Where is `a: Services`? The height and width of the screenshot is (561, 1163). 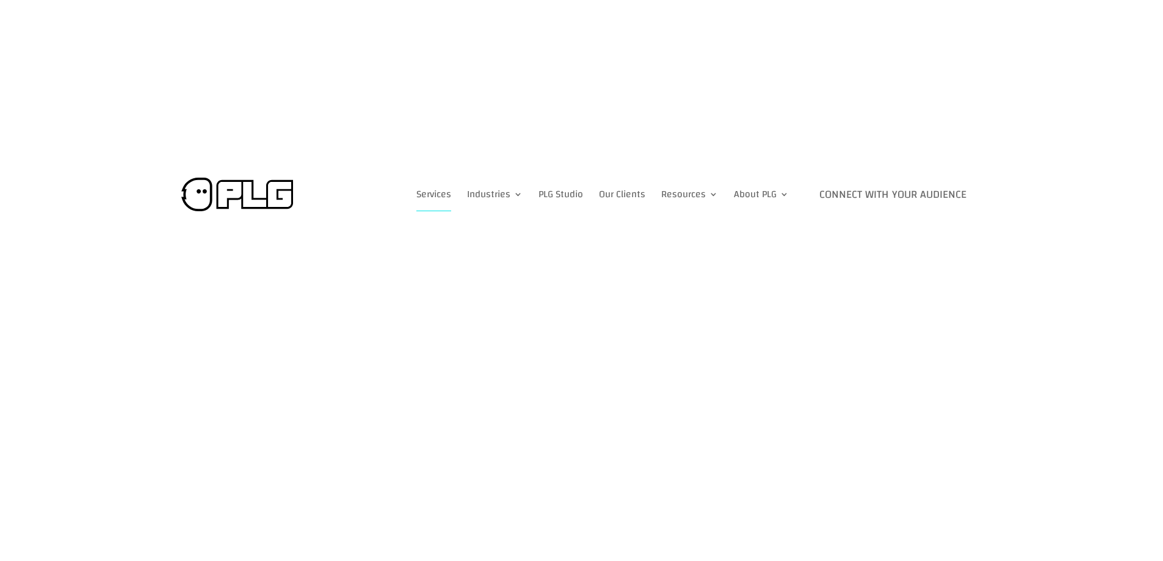 a: Services is located at coordinates (433, 194).